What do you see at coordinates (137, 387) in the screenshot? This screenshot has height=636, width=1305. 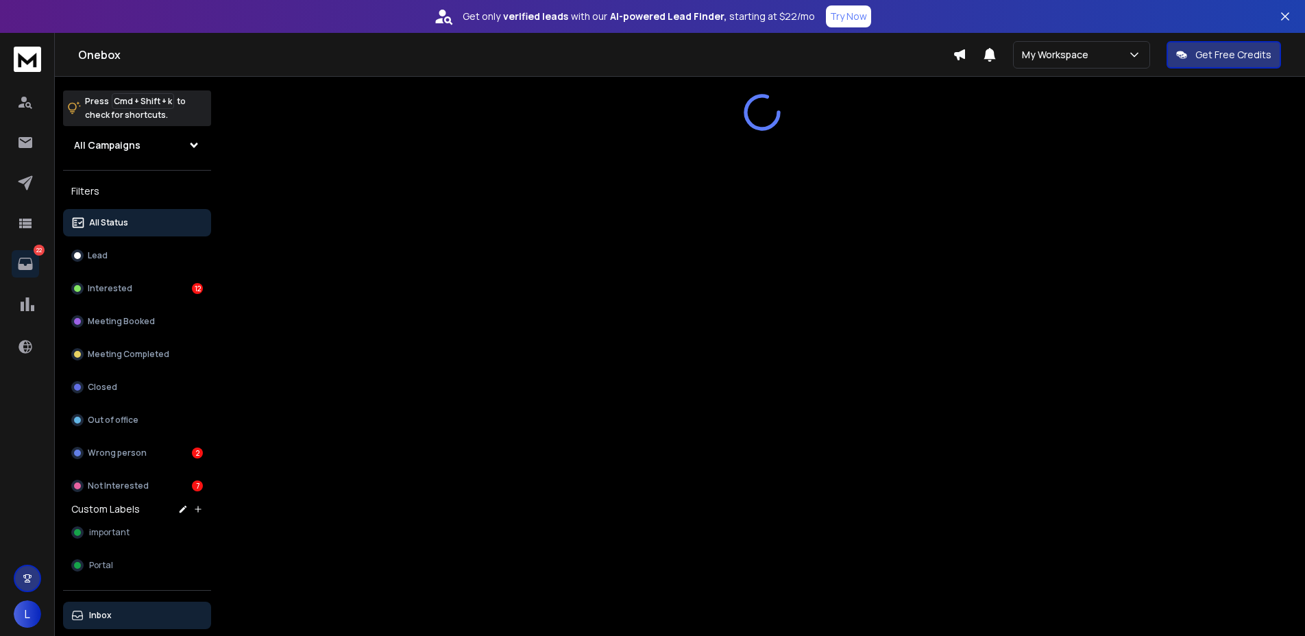 I see `button: Closed` at bounding box center [137, 387].